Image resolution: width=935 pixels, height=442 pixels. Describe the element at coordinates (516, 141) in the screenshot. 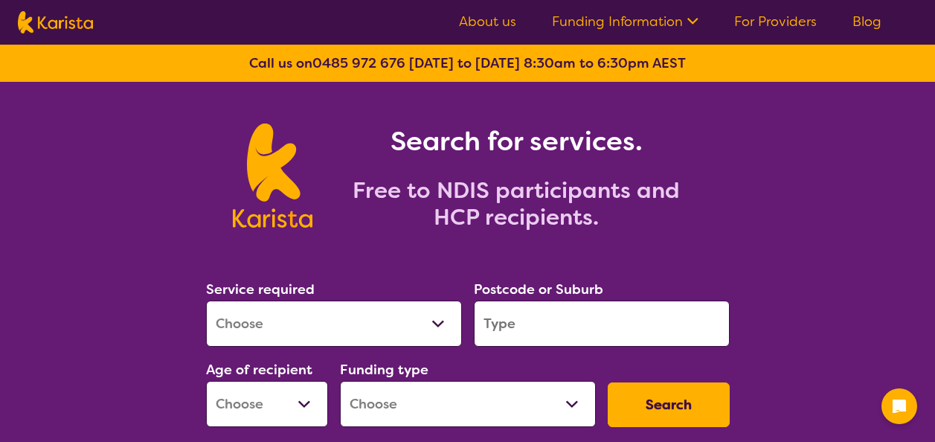

I see `h1: Search for services.` at that location.